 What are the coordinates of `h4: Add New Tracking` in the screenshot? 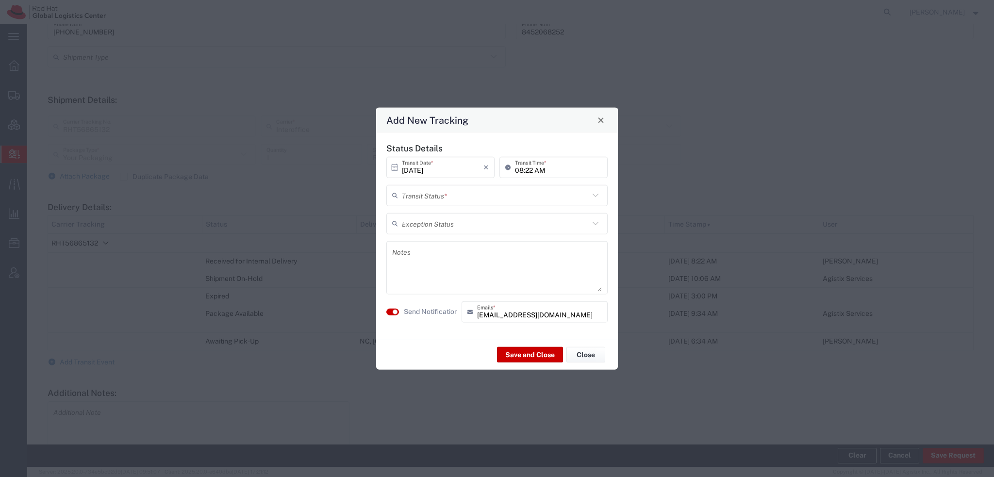 It's located at (427, 120).